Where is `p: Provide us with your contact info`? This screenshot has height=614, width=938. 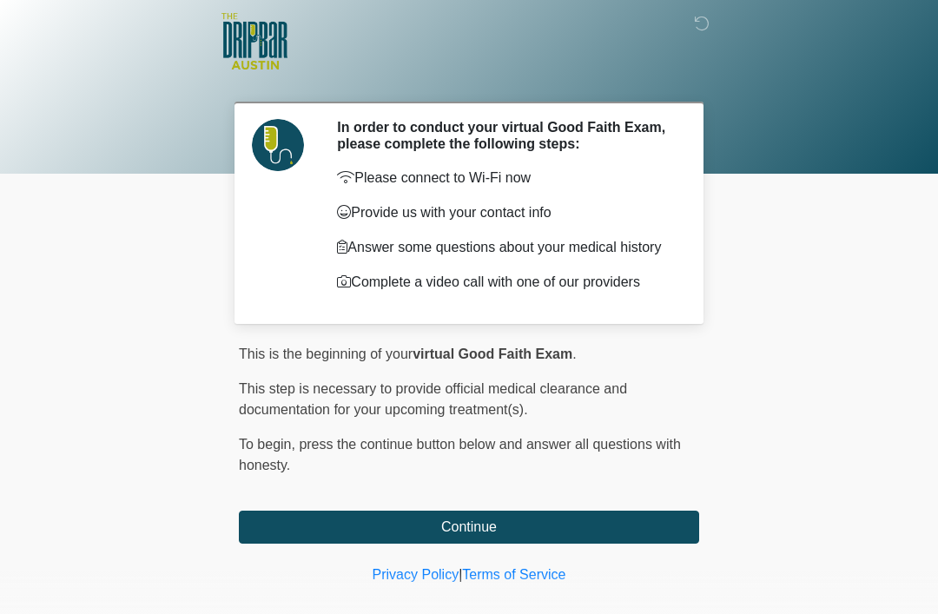 p: Provide us with your contact info is located at coordinates (504, 213).